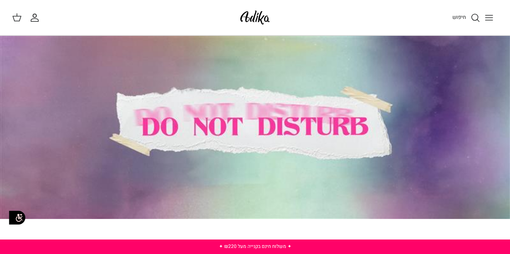  Describe the element at coordinates (459, 17) in the screenshot. I see `span: חיפוש` at that location.